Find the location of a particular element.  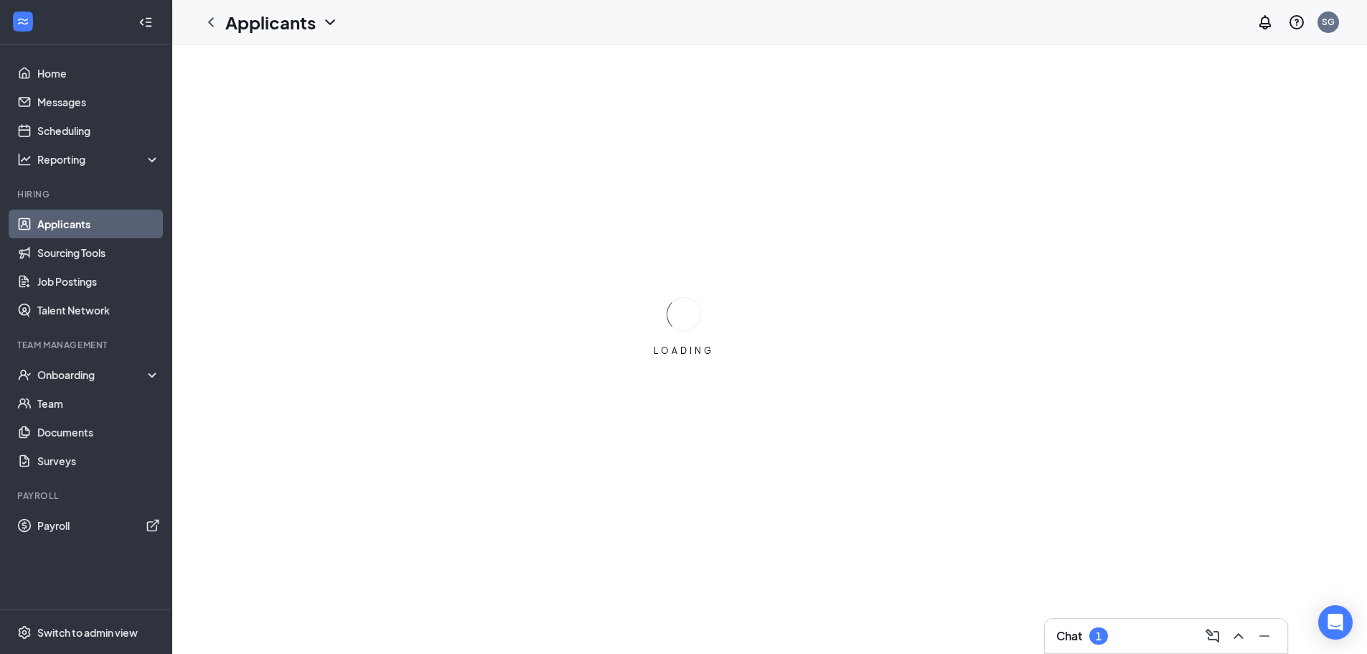

a: ChevronLeft is located at coordinates (211, 22).